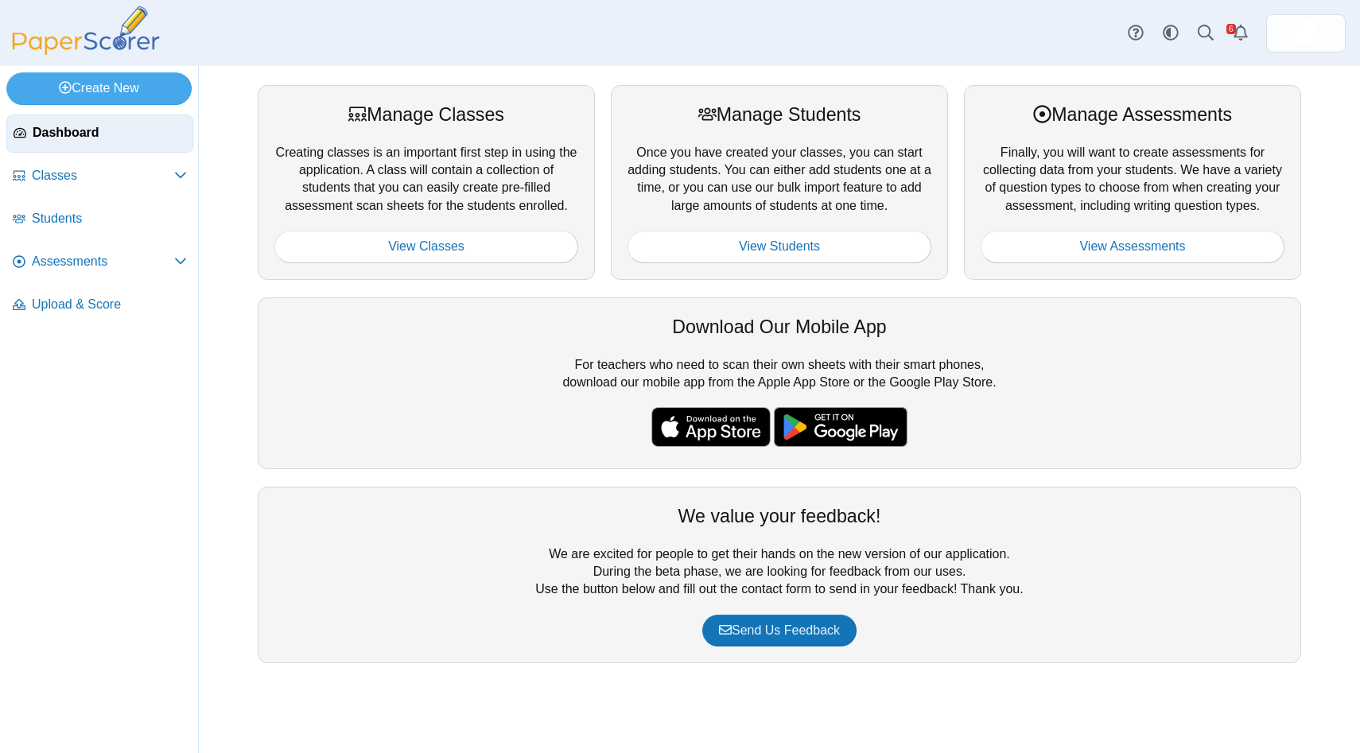  What do you see at coordinates (1132, 246) in the screenshot?
I see `a: View Assessments` at bounding box center [1132, 246].